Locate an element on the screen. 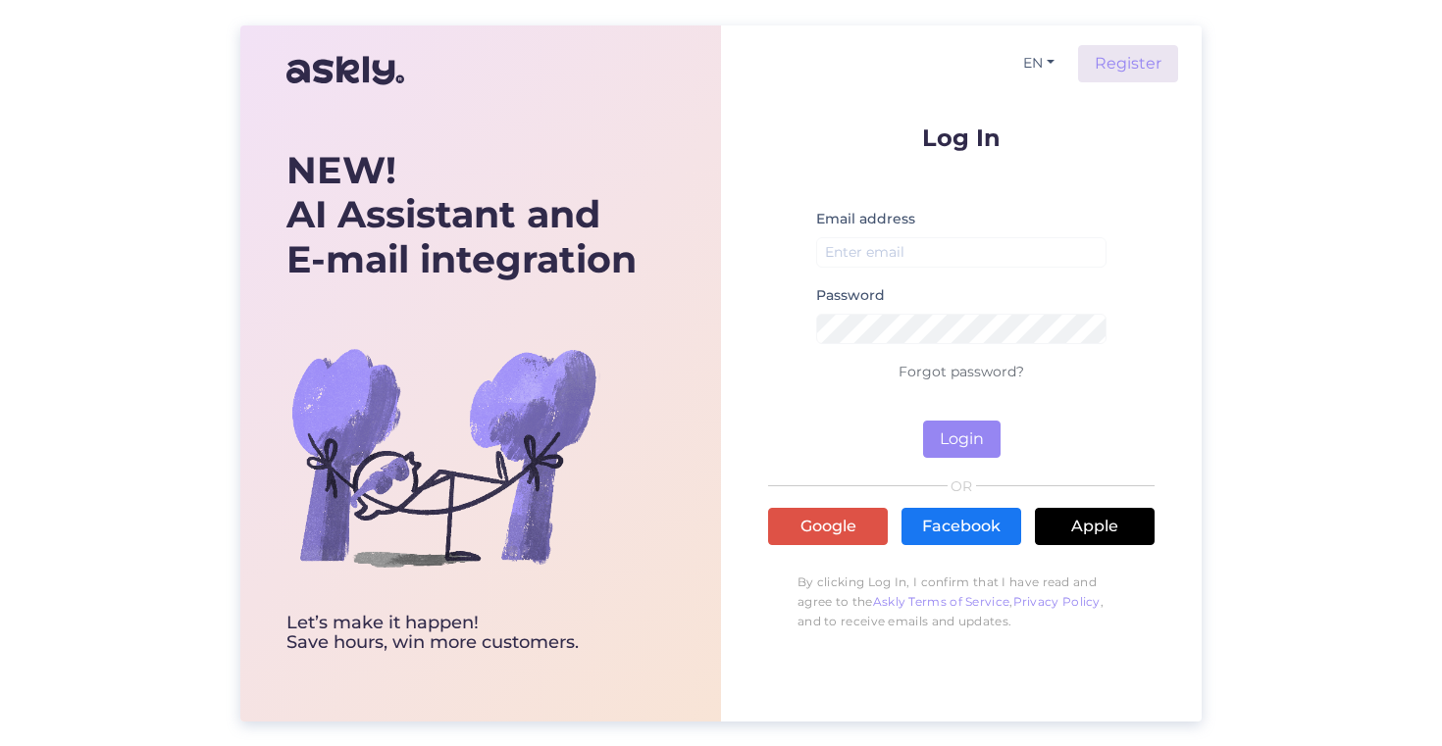 The image size is (1442, 746). p: By clicking Log In, I confirm that I have read and agree to the , , and to receive emails and upd... is located at coordinates (961, 602).